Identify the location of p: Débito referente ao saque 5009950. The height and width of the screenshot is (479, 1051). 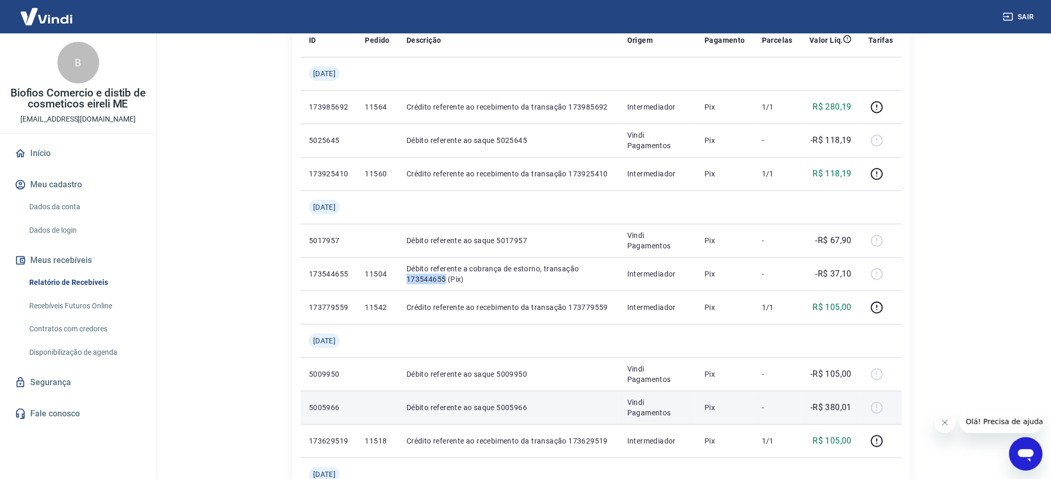
(508, 374).